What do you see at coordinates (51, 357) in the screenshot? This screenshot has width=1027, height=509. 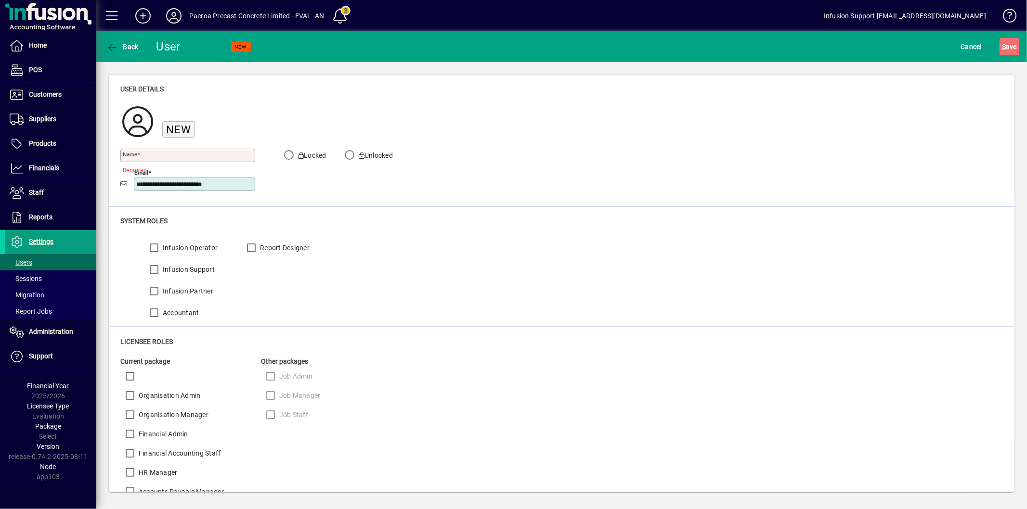 I see `a: Support` at bounding box center [51, 357].